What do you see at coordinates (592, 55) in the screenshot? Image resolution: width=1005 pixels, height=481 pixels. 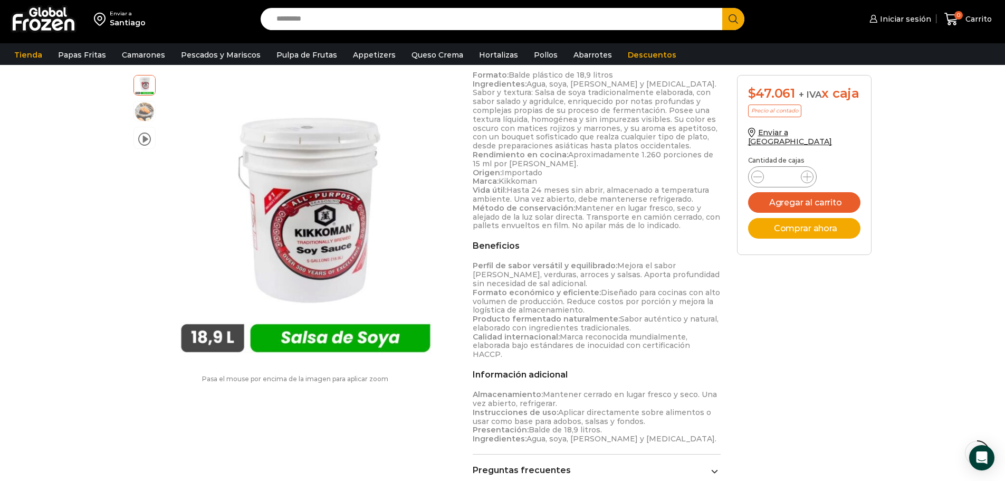 I see `a: Abarrotes` at bounding box center [592, 55].